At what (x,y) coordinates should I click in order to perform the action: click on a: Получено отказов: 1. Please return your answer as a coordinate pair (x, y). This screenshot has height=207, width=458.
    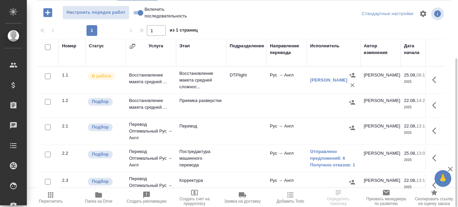
    Looking at the image, I should click on (334, 165).